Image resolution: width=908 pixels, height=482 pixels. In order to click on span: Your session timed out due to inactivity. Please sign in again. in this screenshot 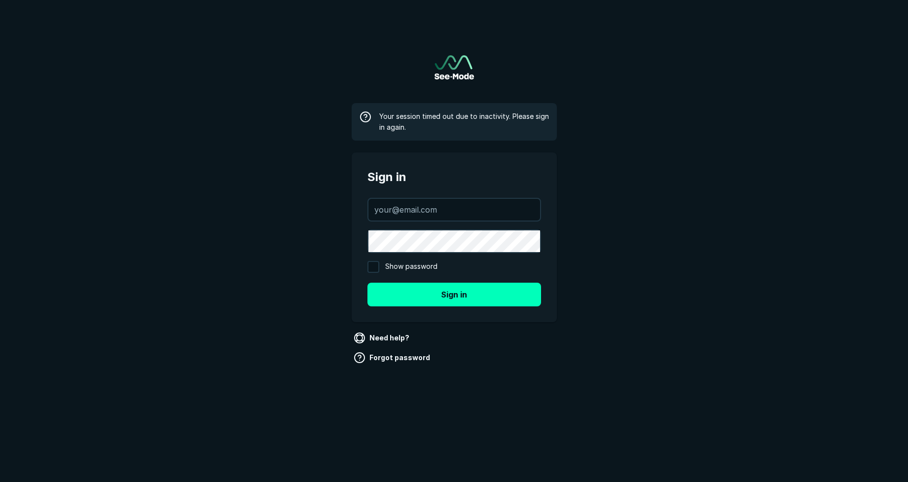, I will do `click(464, 122)`.